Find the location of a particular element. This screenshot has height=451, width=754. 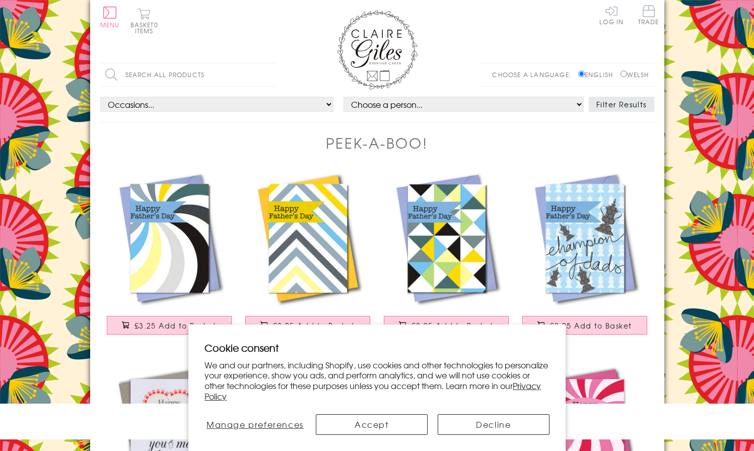

span: Menu is located at coordinates (110, 25).